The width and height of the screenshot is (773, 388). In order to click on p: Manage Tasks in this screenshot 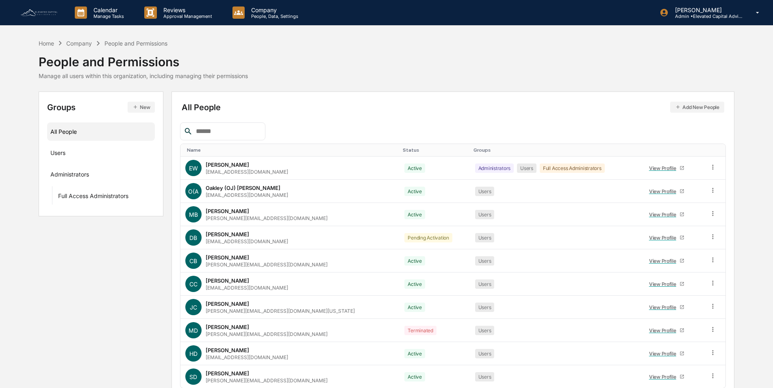, I will do `click(107, 16)`.